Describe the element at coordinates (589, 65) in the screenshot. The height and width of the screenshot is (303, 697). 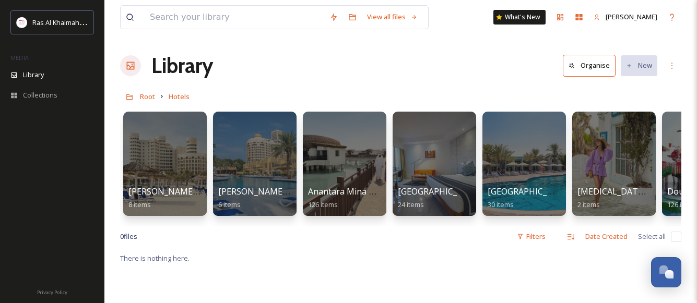
I see `button: Organise` at that location.